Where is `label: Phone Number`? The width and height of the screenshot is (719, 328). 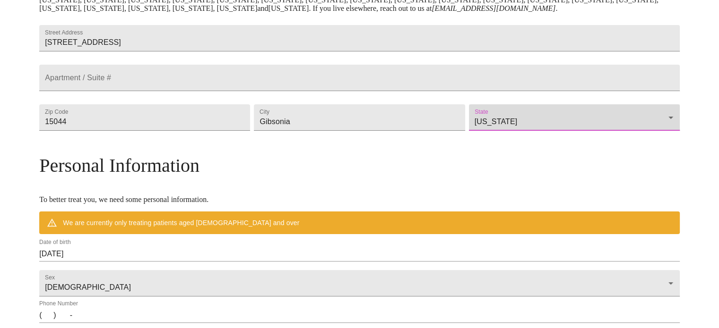 label: Phone Number is located at coordinates (59, 304).